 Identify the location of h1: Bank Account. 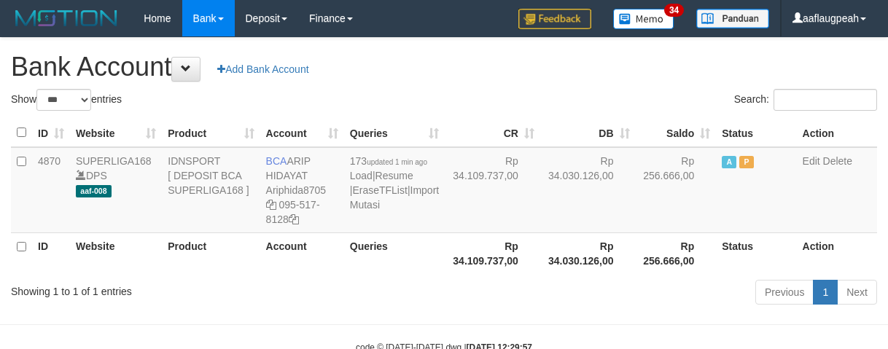
(444, 67).